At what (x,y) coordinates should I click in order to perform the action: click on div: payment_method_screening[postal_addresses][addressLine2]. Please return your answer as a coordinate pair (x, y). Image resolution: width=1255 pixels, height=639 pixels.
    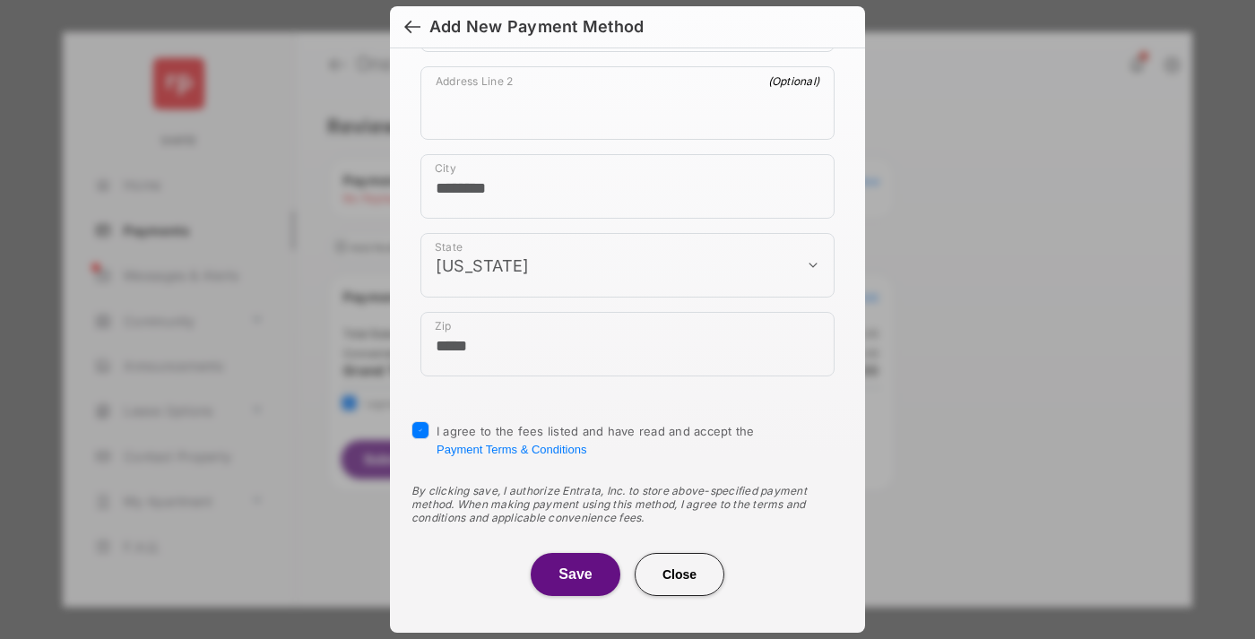
    Looking at the image, I should click on (627, 103).